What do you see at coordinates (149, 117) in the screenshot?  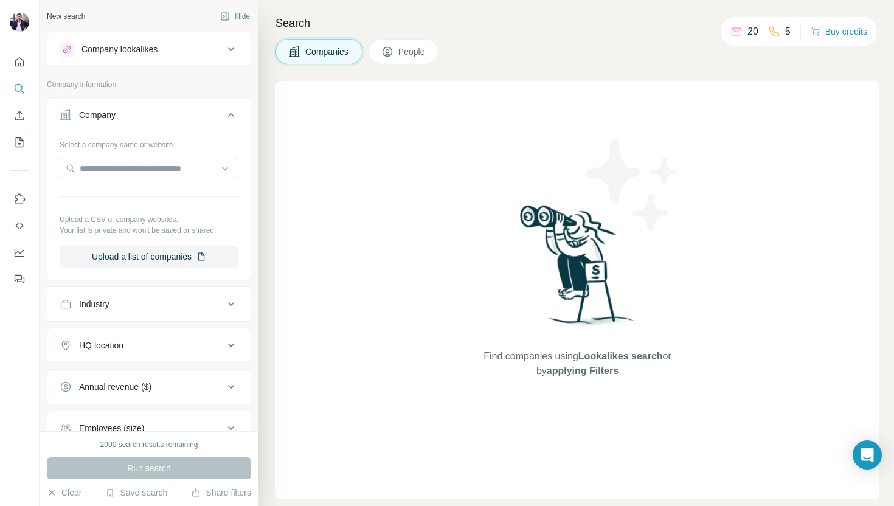 I see `button: Company` at bounding box center [149, 117].